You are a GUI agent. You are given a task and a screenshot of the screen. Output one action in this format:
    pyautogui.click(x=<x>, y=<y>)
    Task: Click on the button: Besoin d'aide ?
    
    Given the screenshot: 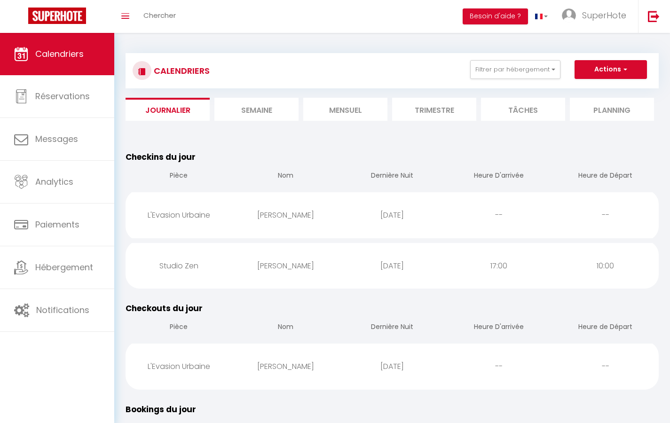 What is the action you would take?
    pyautogui.click(x=495, y=16)
    